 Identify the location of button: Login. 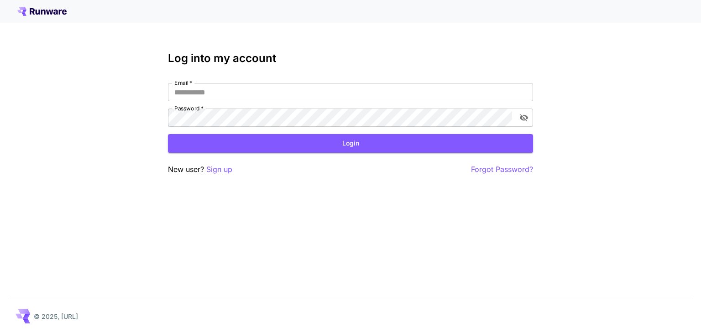
(350, 143).